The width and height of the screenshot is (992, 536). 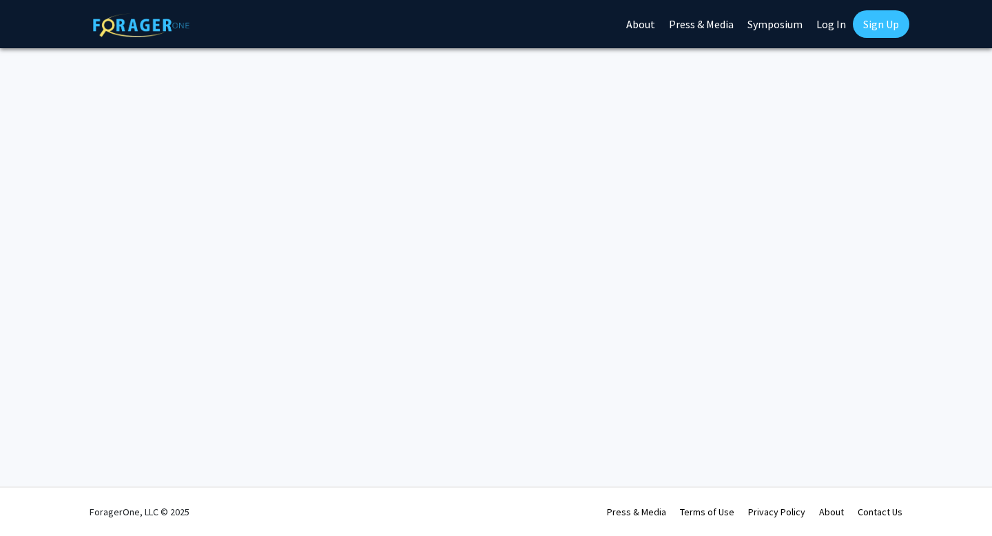 I want to click on img: ForagerOne Logo, so click(x=141, y=25).